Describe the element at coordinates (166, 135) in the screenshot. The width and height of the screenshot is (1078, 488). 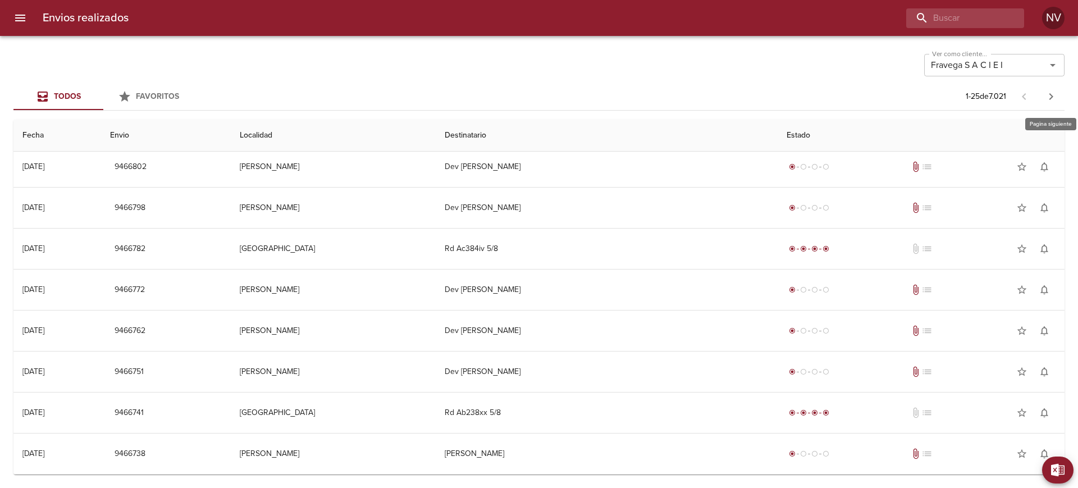
I see `th: Envio` at that location.